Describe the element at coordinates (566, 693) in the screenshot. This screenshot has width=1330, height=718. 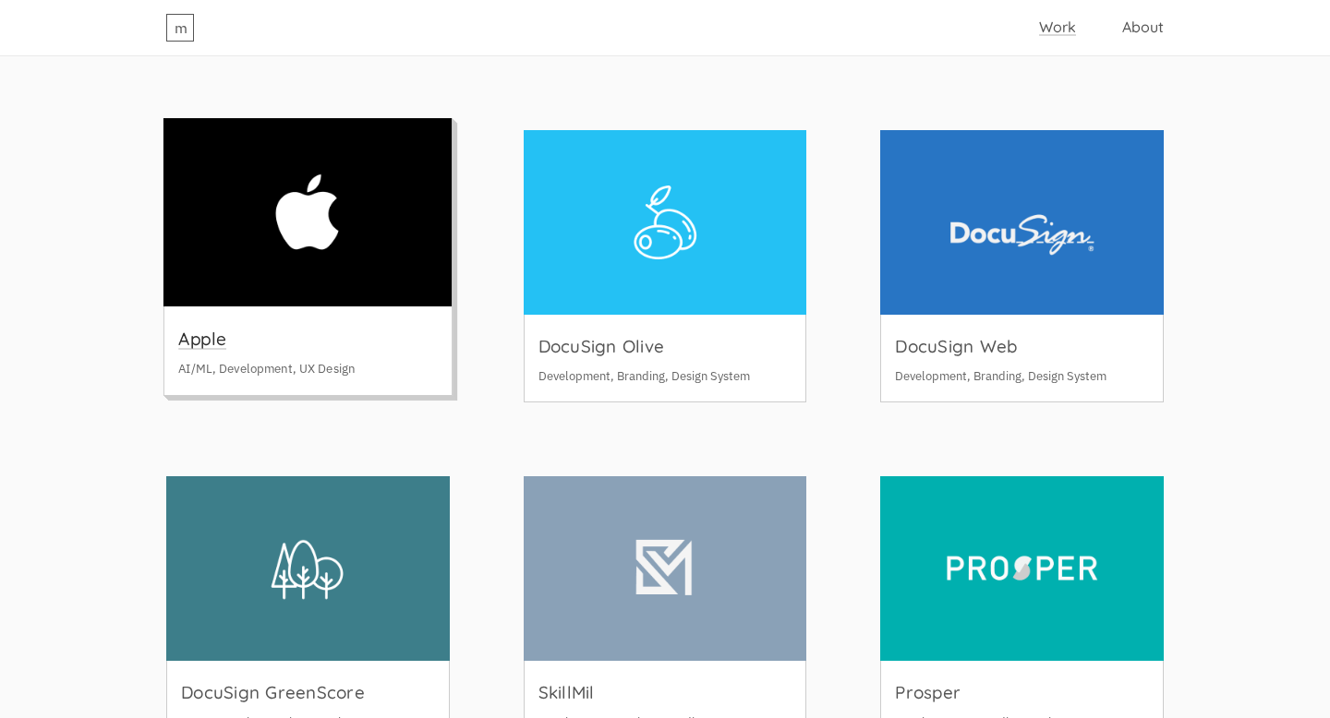
I see `h3: SkillMil` at that location.